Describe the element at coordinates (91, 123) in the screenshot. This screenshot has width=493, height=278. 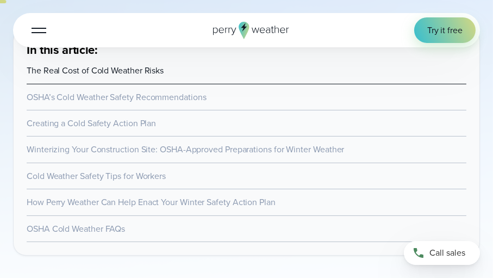
I see `a: Creating a Cold Safety Action Plan` at that location.